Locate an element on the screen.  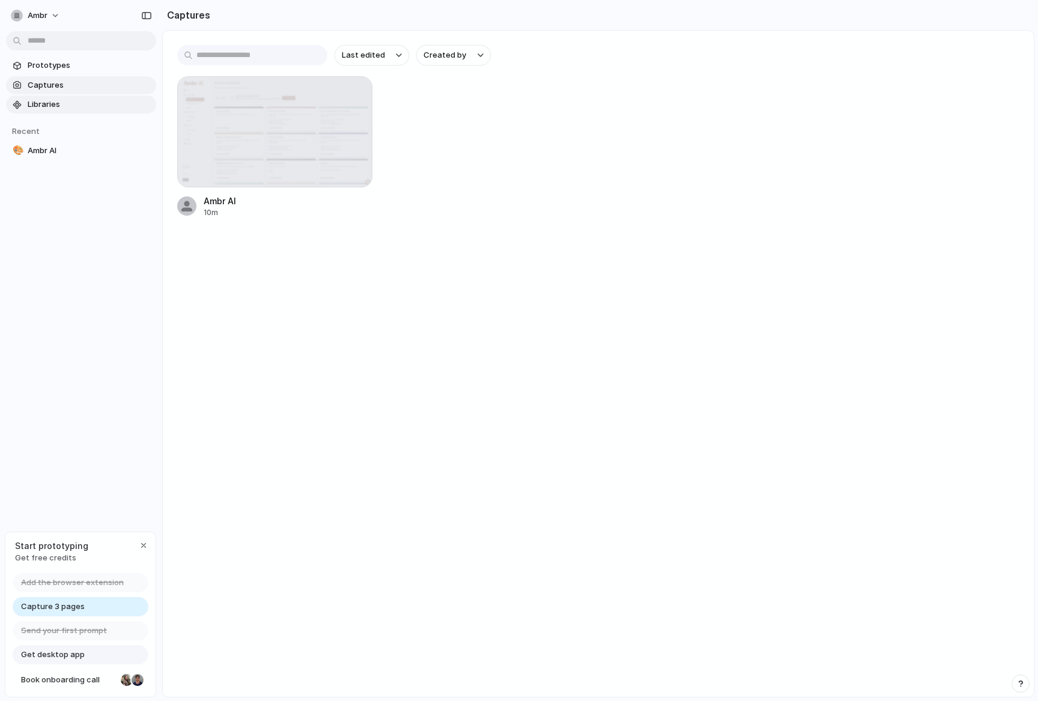
span: Capture 3 pages is located at coordinates (53, 607).